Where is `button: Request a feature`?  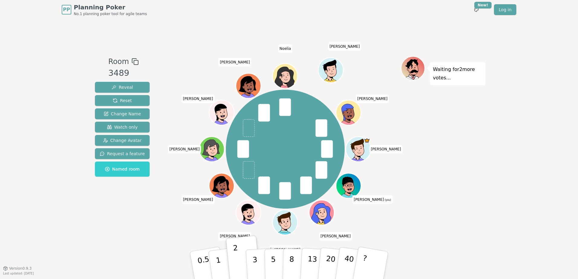 button: Request a feature is located at coordinates (122, 154).